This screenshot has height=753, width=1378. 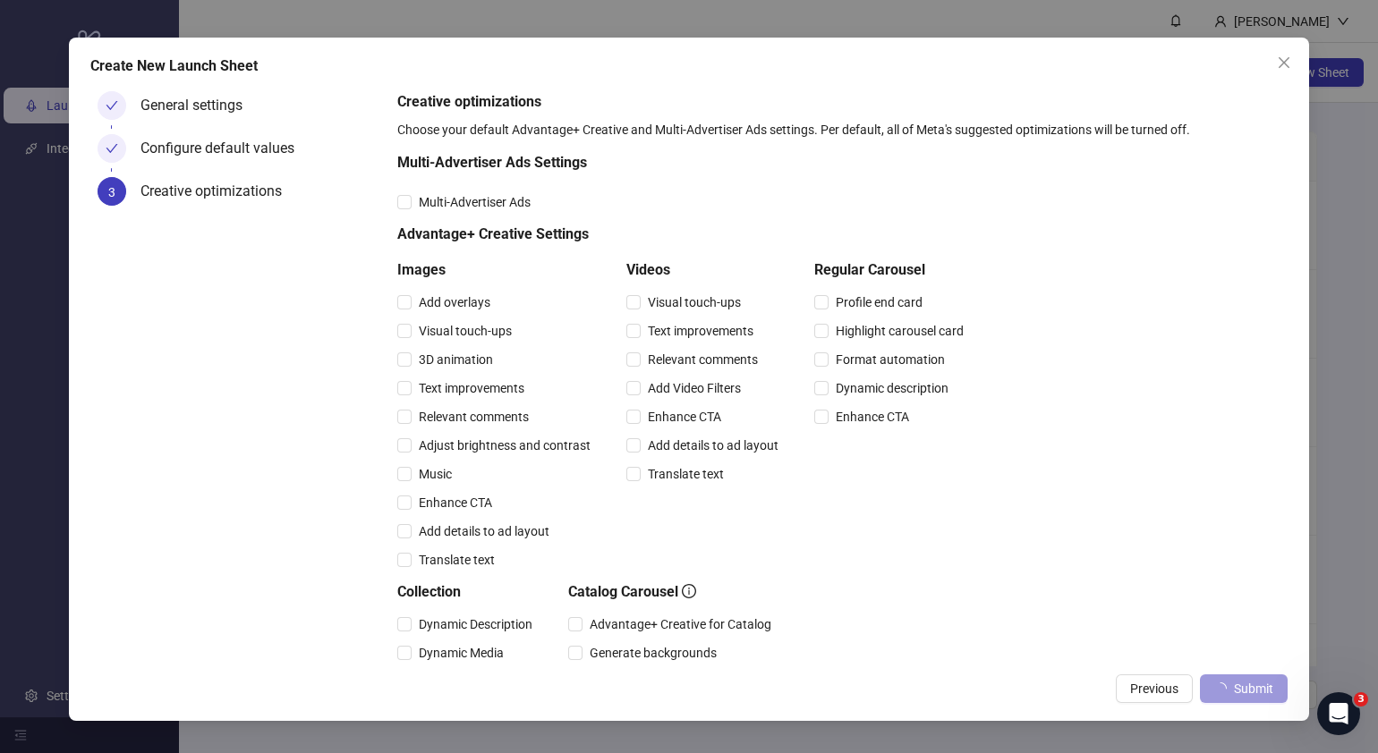 What do you see at coordinates (839, 130) in the screenshot?
I see `div: Choose your default Advantage+ Creative and Multi-Advertiser Ads settings. Per default, all of Me...` at bounding box center [839, 130].